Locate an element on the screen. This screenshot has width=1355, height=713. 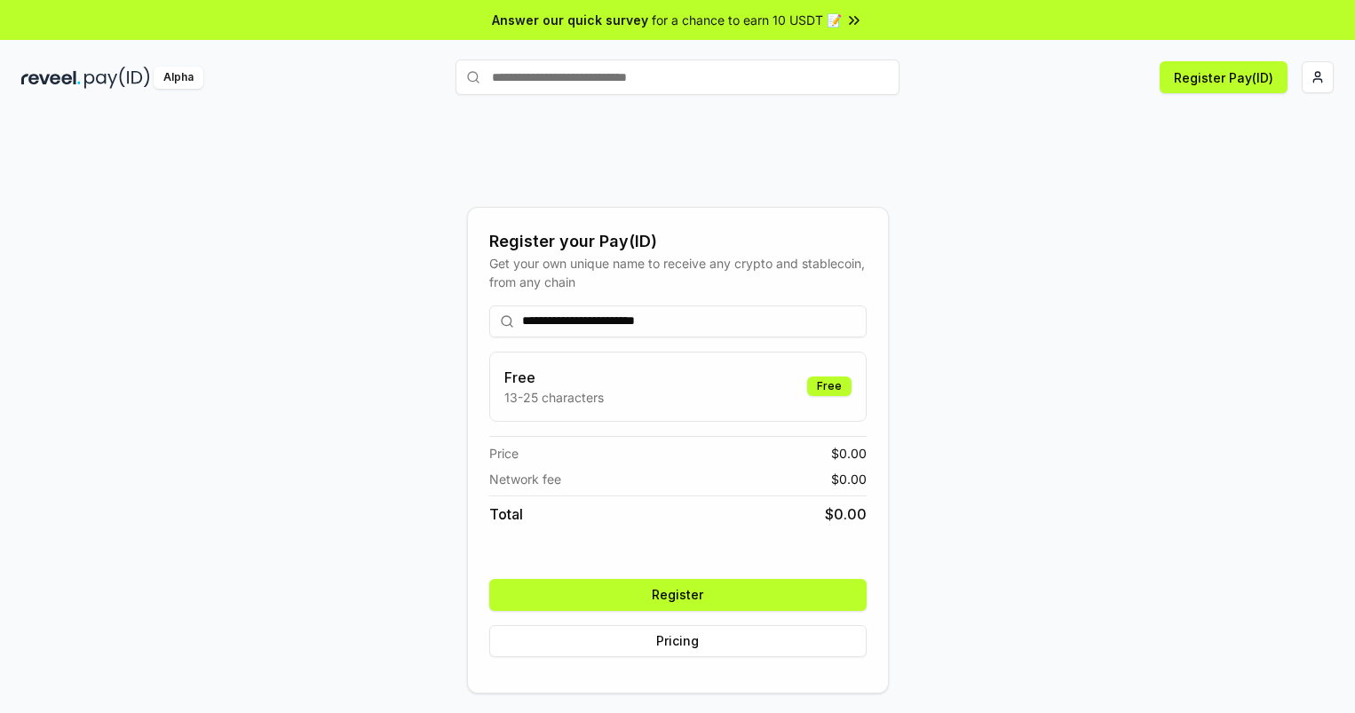
span: Total is located at coordinates (506, 514).